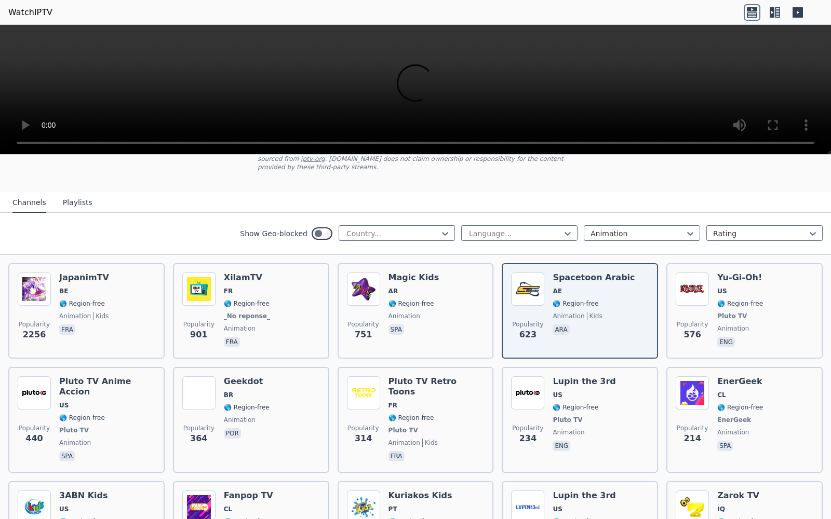 This screenshot has width=831, height=519. I want to click on button: Channels, so click(29, 203).